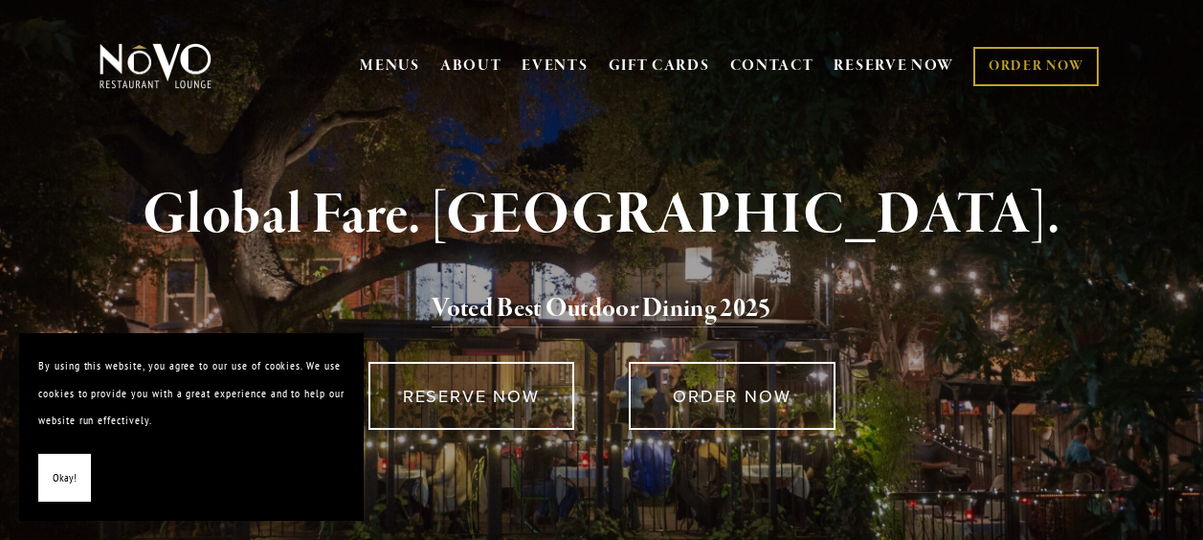  What do you see at coordinates (64, 478) in the screenshot?
I see `button: Okay!` at bounding box center [64, 478].